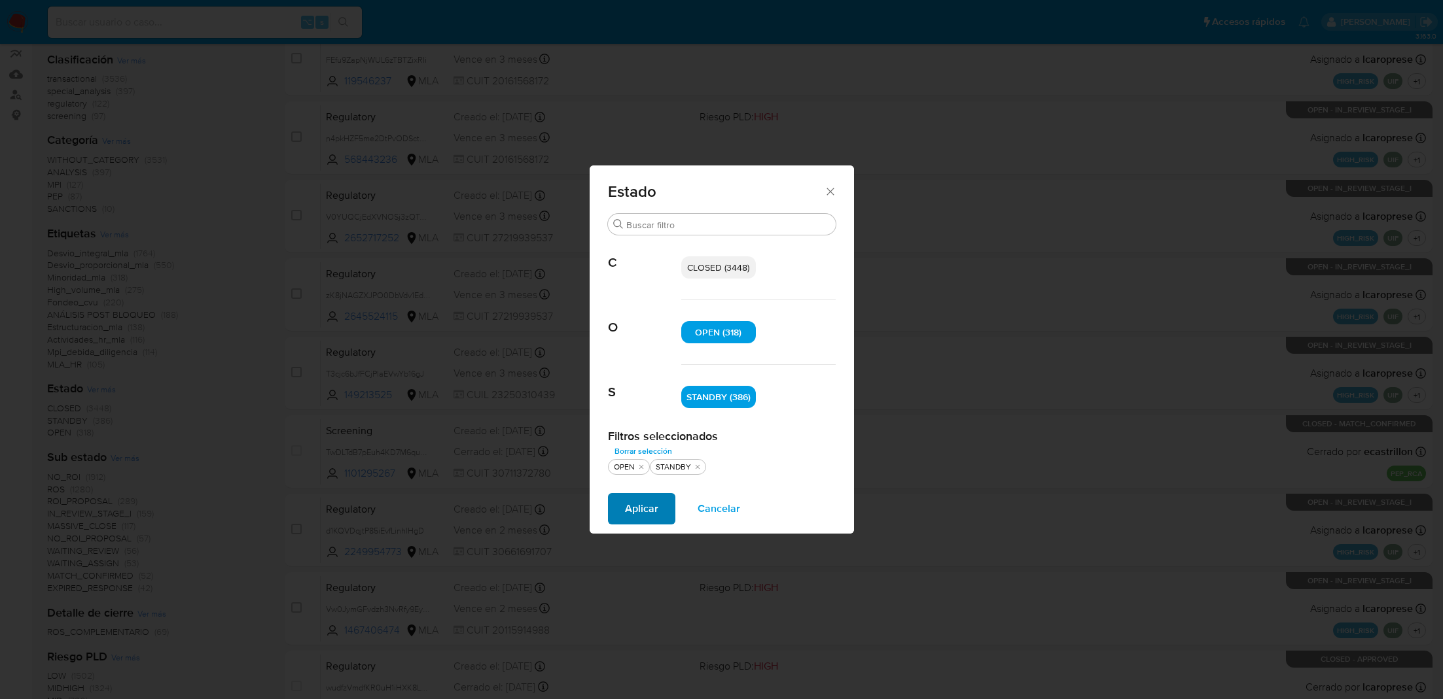 Image resolution: width=1443 pixels, height=699 pixels. I want to click on span: Estado, so click(716, 192).